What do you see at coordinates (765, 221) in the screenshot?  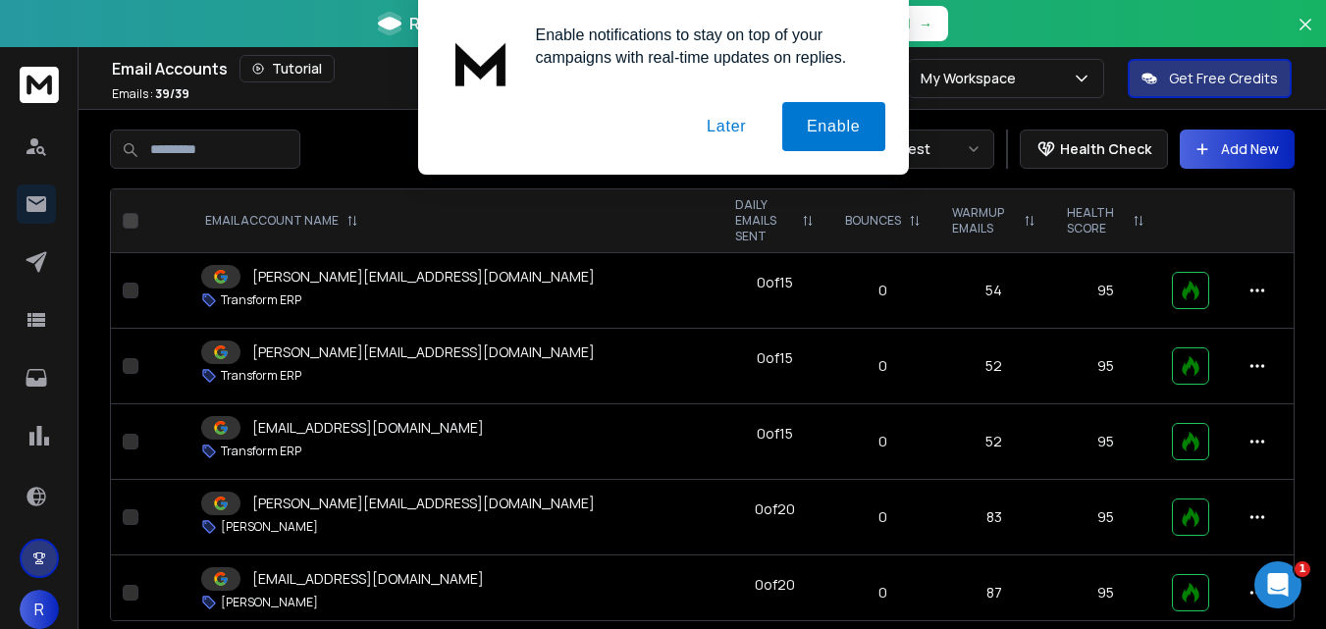 I see `p: DAILY EMAILS SENT` at bounding box center [765, 221].